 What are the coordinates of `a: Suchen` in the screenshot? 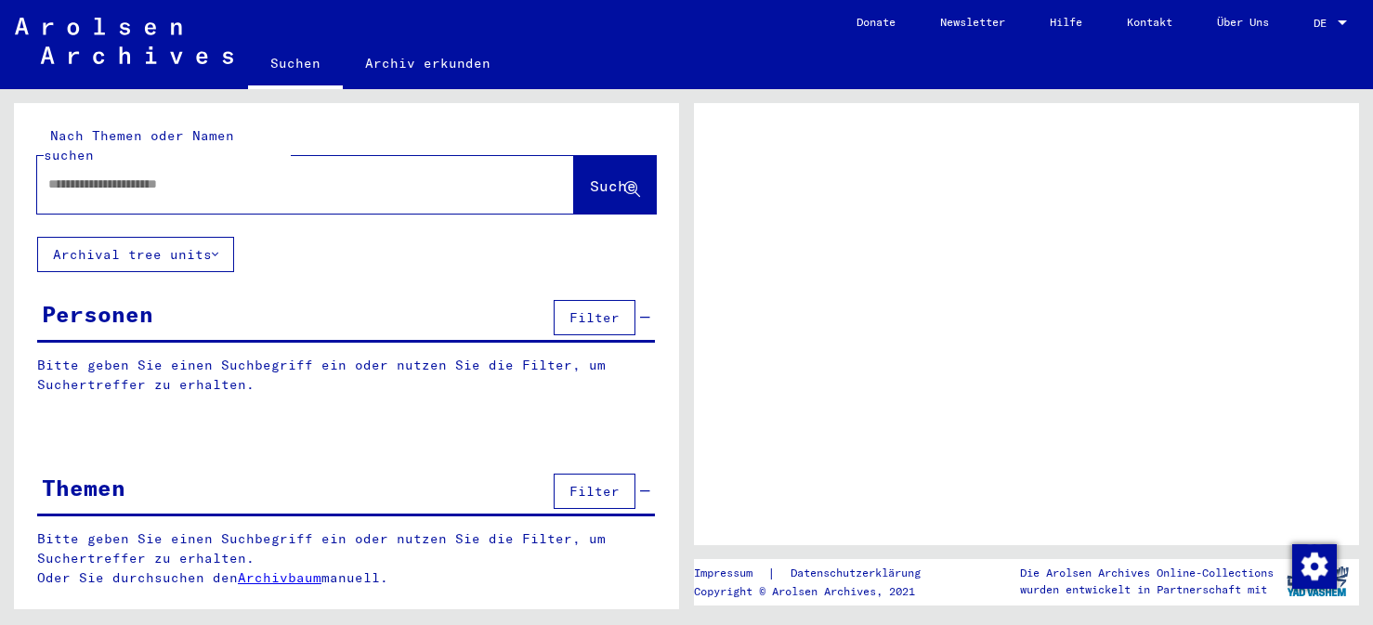 It's located at (295, 65).